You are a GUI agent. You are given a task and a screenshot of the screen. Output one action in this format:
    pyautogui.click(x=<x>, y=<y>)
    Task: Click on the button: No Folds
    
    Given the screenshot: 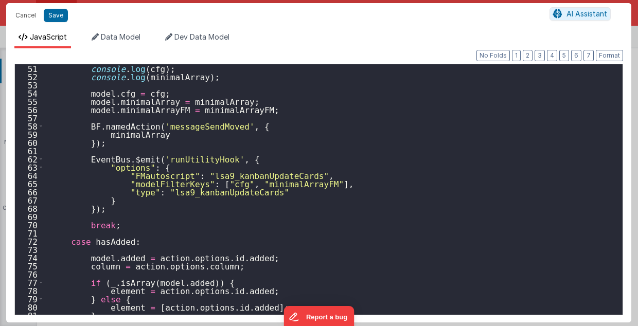 What is the action you would take?
    pyautogui.click(x=493, y=56)
    